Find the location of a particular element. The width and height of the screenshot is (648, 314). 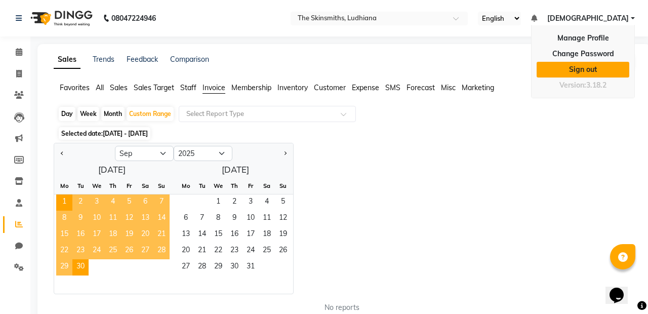

div: Monday, October 13, 2025 is located at coordinates (186, 235).